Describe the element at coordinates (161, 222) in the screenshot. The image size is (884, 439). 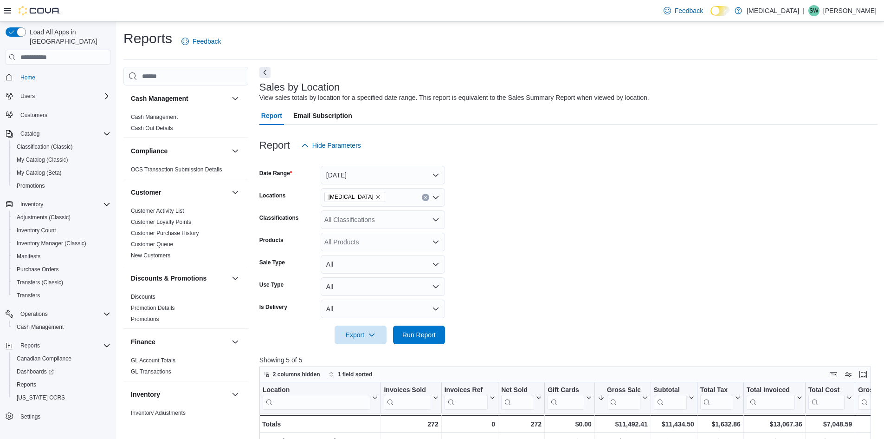
I see `a: Customer Loyalty Points` at that location.